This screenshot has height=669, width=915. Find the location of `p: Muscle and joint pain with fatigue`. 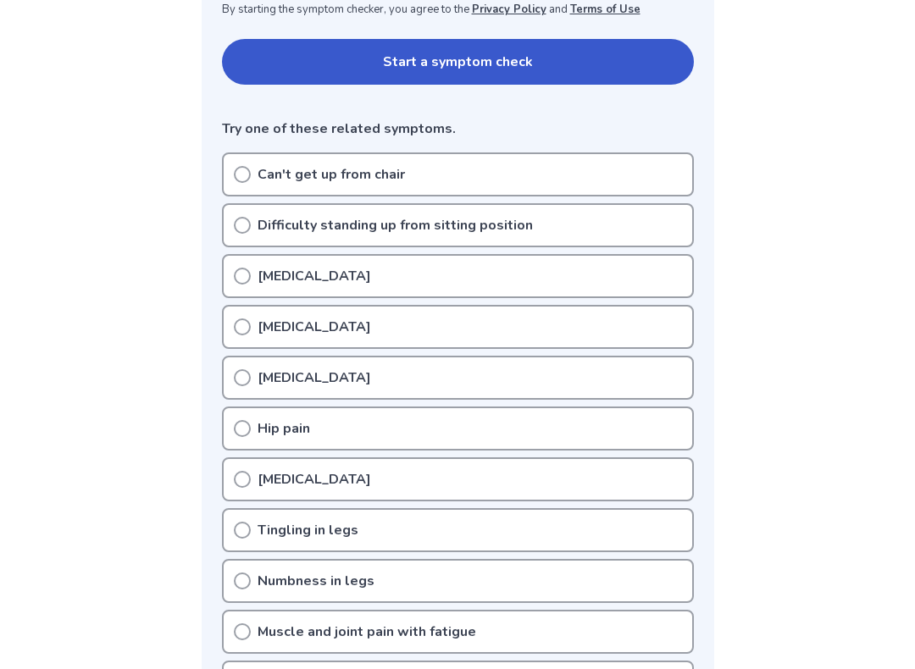

p: Muscle and joint pain with fatigue is located at coordinates (367, 632).